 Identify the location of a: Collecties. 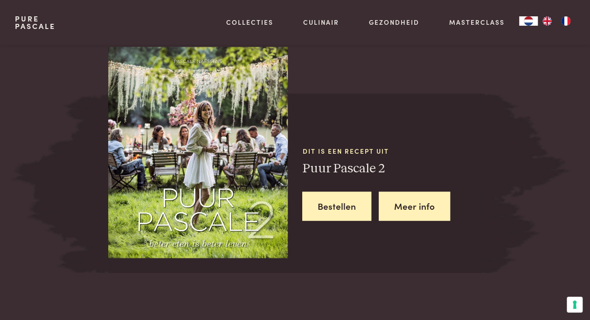
(250, 22).